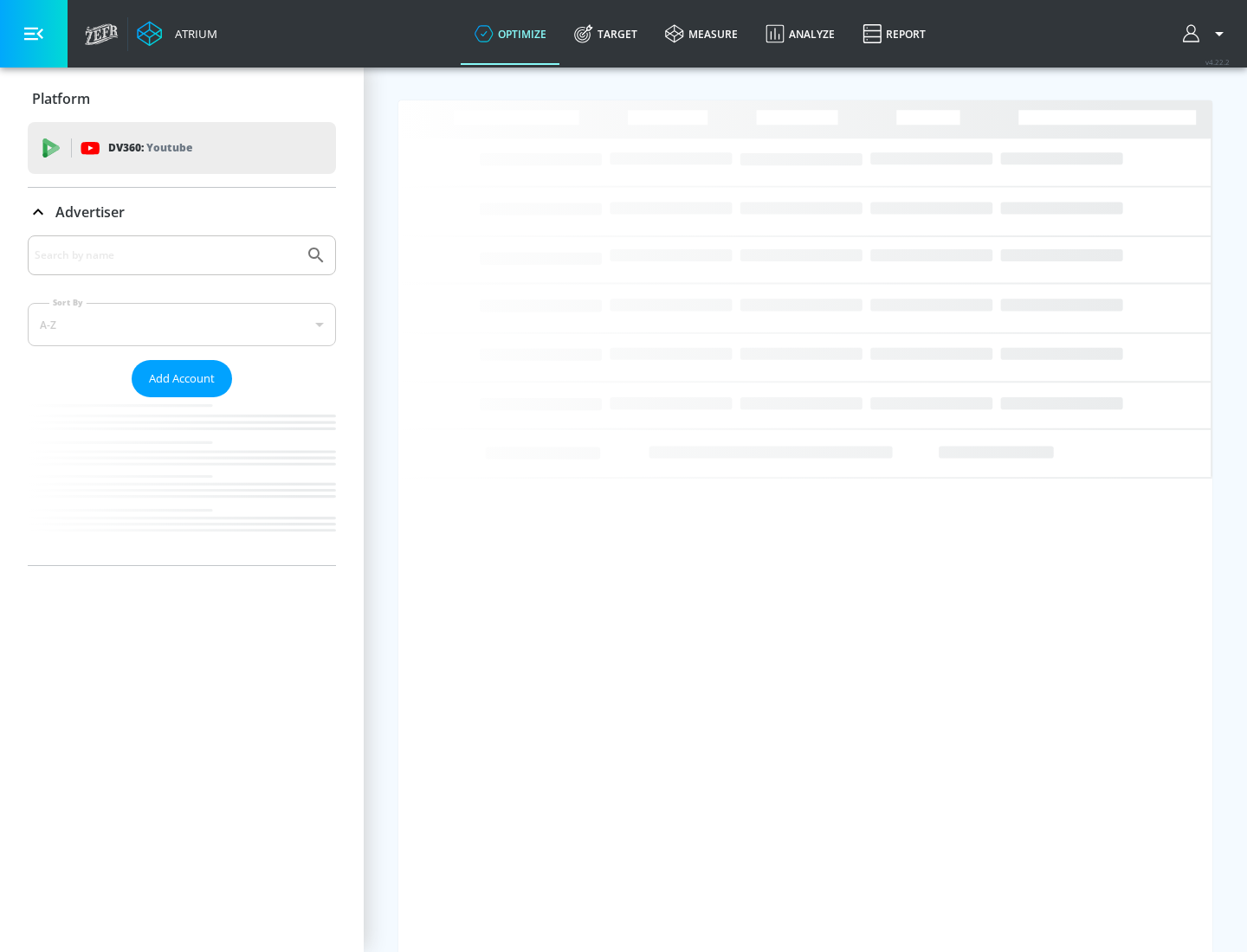 This screenshot has height=952, width=1247. Describe the element at coordinates (800, 34) in the screenshot. I see `a: Analyze` at that location.